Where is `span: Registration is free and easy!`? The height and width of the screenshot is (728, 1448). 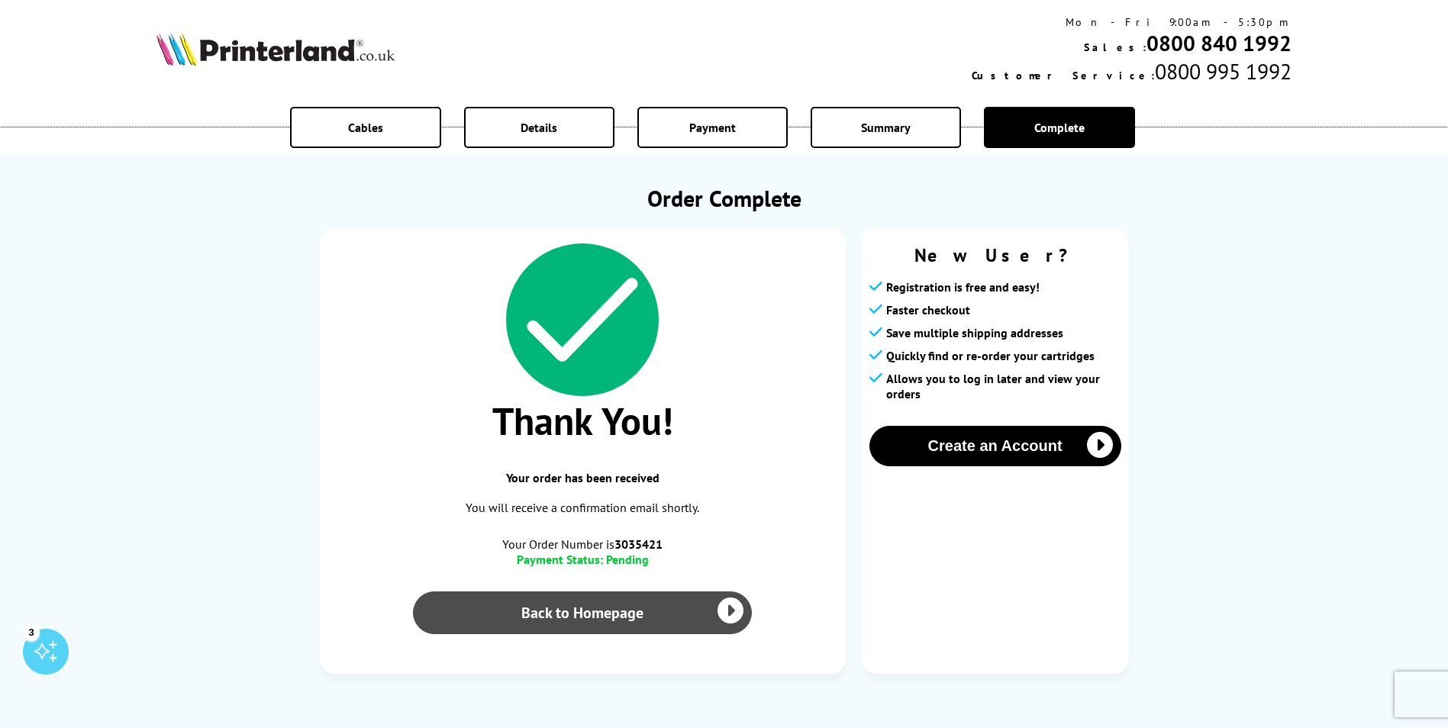
span: Registration is free and easy! is located at coordinates (962, 287).